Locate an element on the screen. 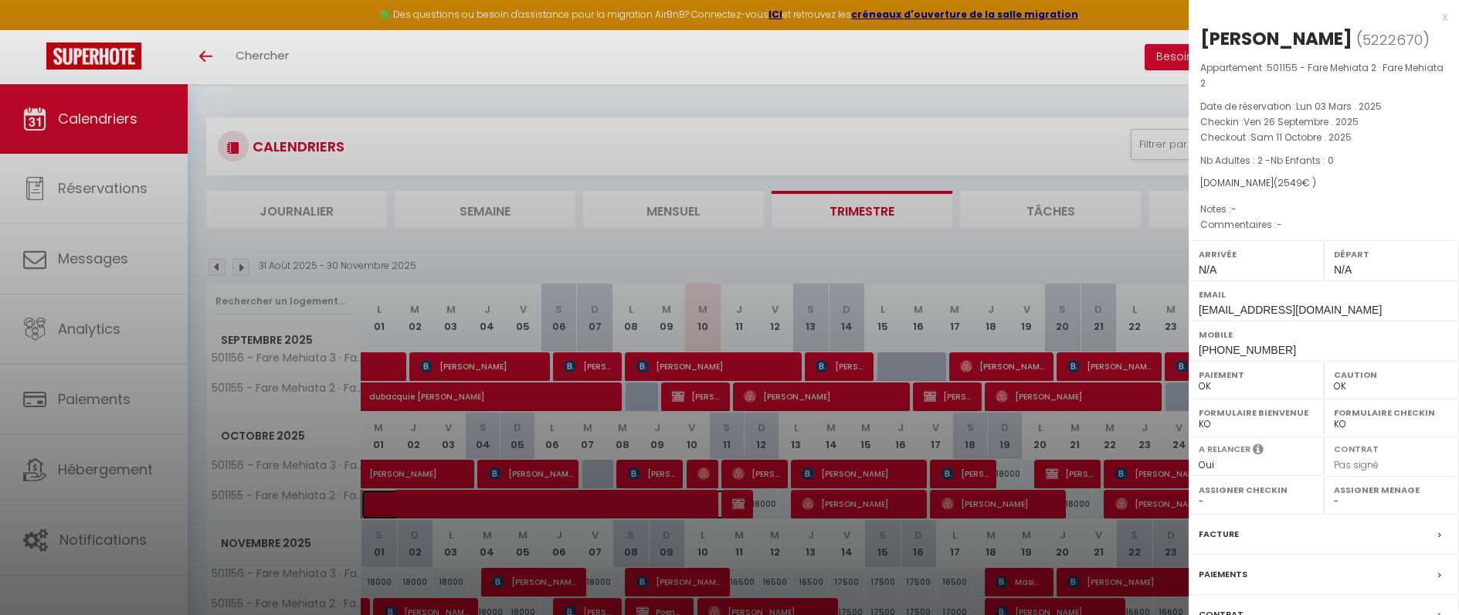  label: Arrivée is located at coordinates (1256, 254).